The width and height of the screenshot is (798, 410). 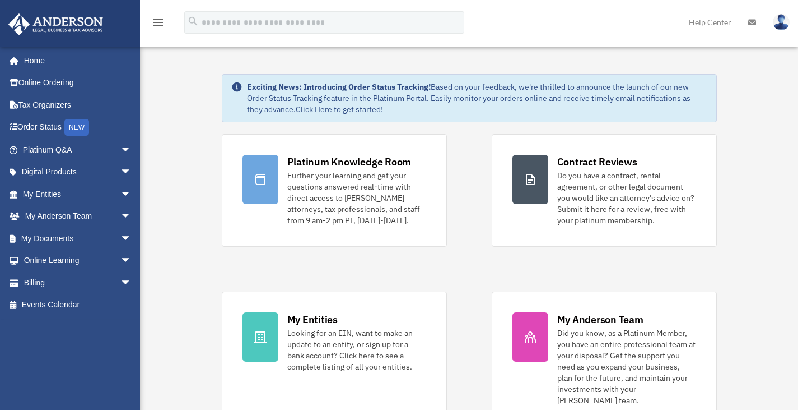 What do you see at coordinates (477, 98) in the screenshot?
I see `div: Based on your feedback, we're thrilled to announce the launch of our new Order Status Tracking fe...` at bounding box center [477, 98].